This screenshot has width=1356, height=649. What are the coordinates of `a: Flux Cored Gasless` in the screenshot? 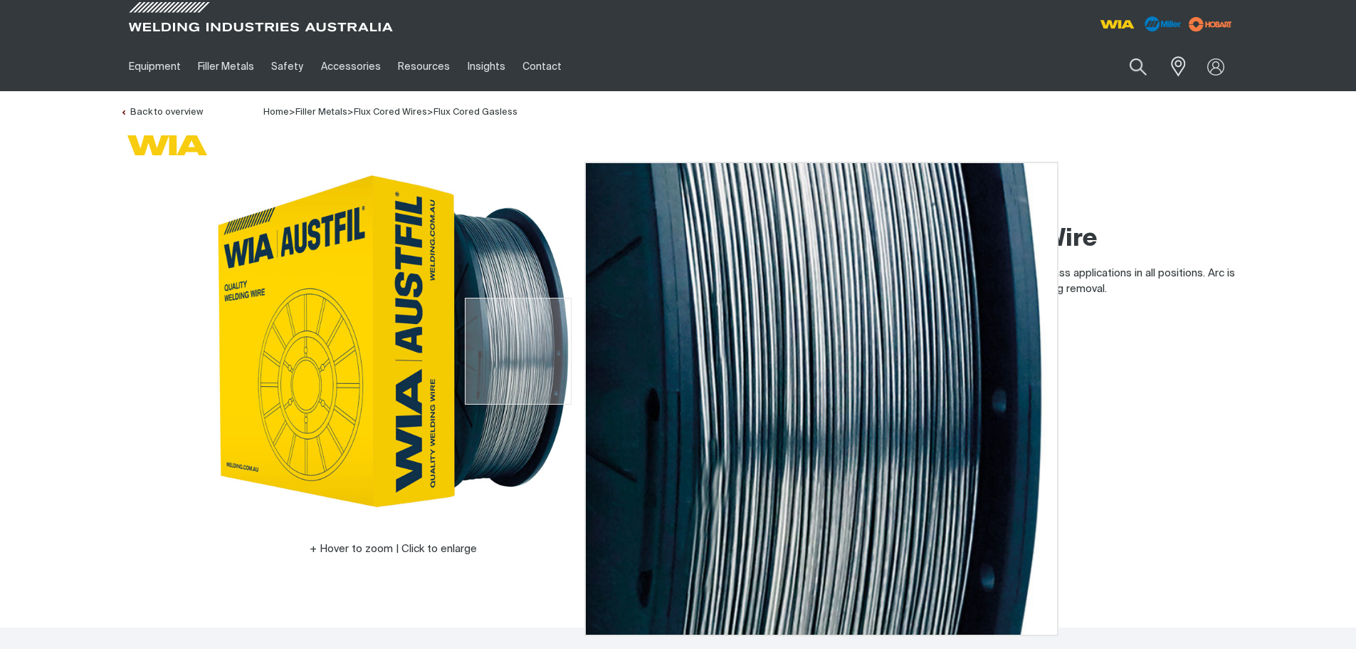 It's located at (476, 112).